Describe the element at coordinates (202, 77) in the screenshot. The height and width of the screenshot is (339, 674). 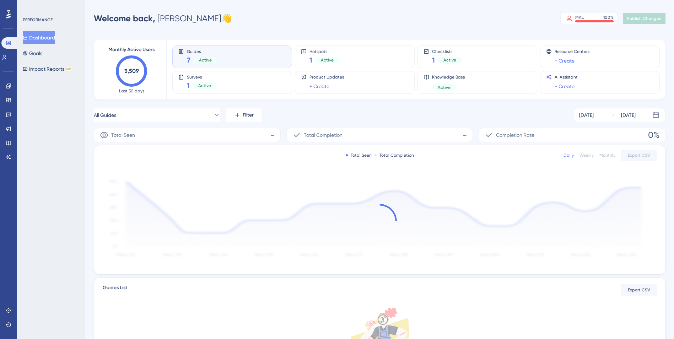
I see `span: Surveys` at that location.